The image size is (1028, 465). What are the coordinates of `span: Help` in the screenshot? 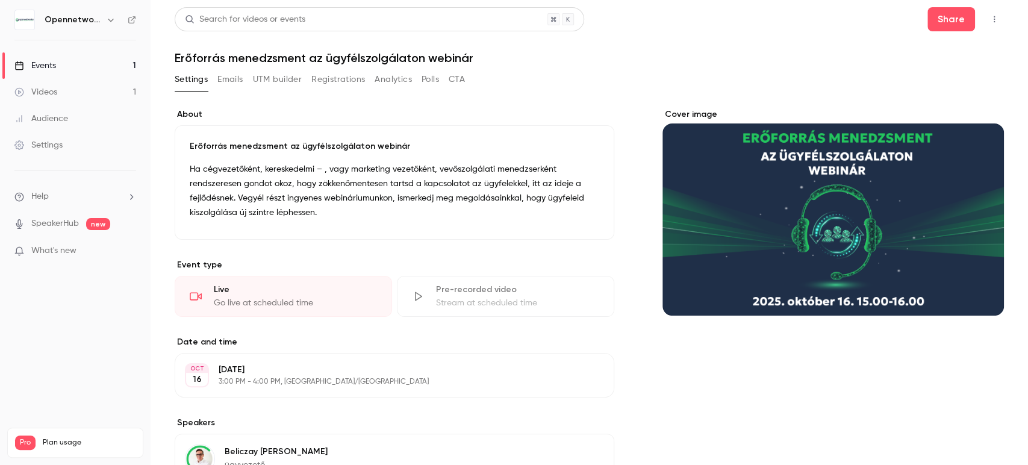 It's located at (40, 196).